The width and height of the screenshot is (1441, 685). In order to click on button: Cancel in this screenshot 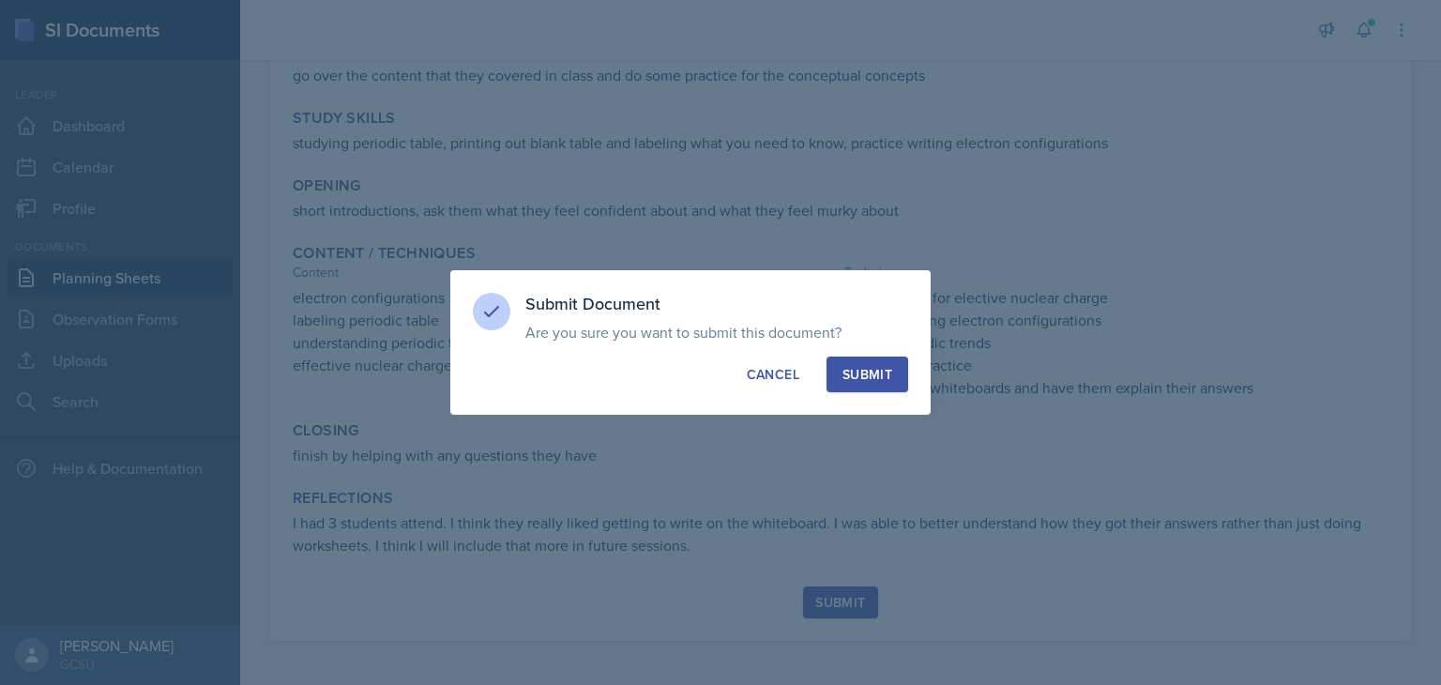, I will do `click(773, 374)`.